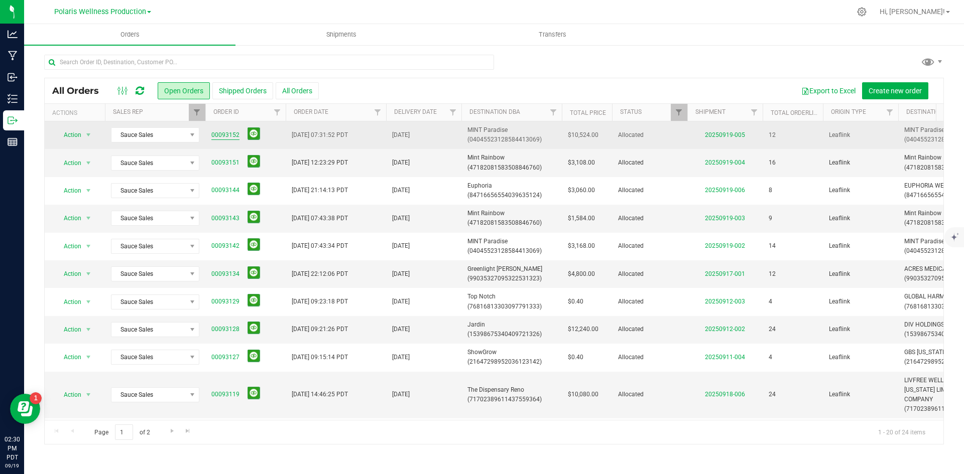 The image size is (964, 474). Describe the element at coordinates (128, 112) in the screenshot. I see `a: Sales Rep` at that location.